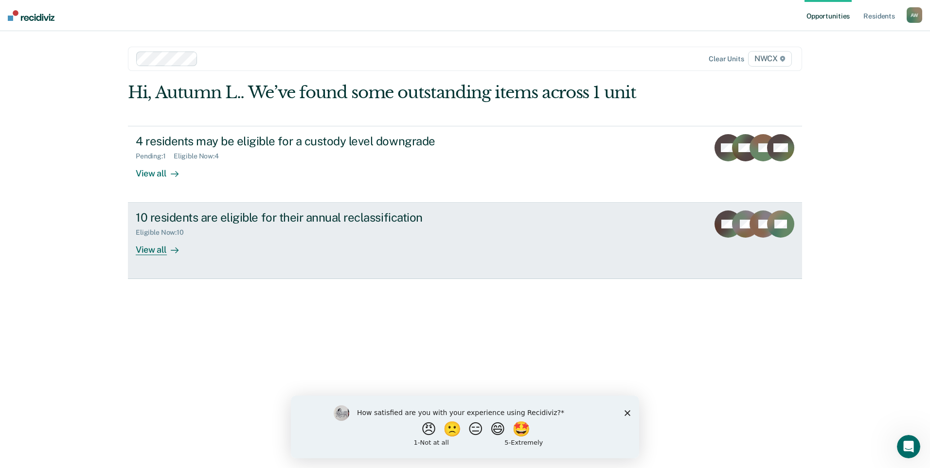 The image size is (930, 468). What do you see at coordinates (162, 34) in the screenshot?
I see `button: 2` at bounding box center [162, 34].